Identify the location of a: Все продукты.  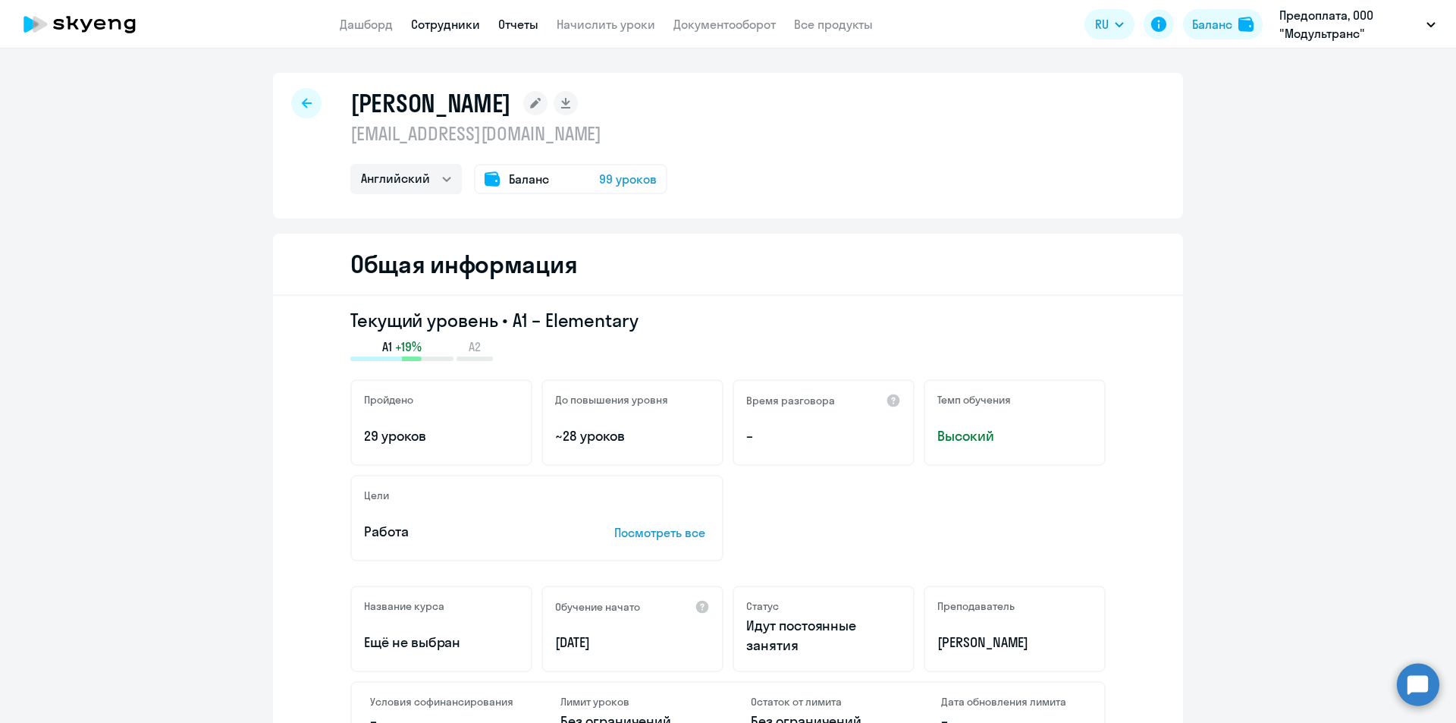
(833, 24).